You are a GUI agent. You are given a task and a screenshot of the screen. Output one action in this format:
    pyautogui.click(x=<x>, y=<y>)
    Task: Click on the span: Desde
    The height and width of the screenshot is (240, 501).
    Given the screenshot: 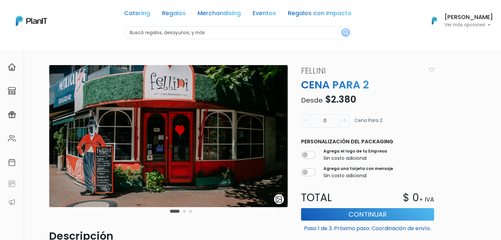 What is the action you would take?
    pyautogui.click(x=312, y=100)
    